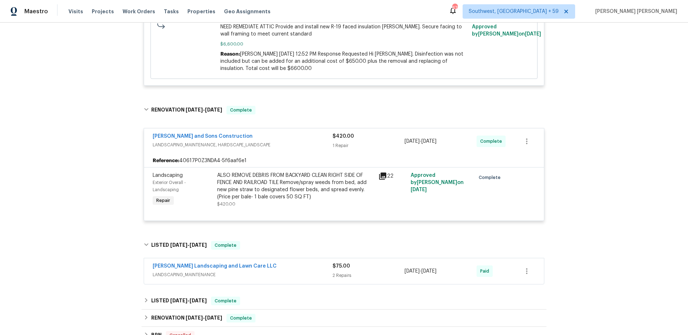 This screenshot has height=335, width=688. What do you see at coordinates (344, 44) in the screenshot?
I see `span: $6,600.00` at bounding box center [344, 44].